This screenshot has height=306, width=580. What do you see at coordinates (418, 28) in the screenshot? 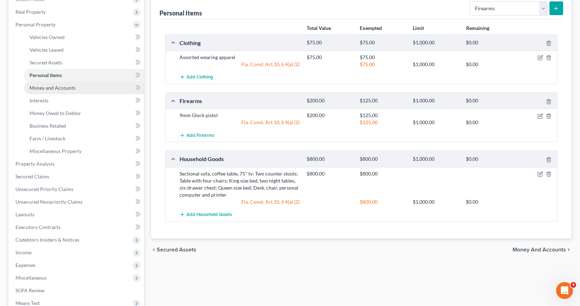
I see `strong: Limit` at bounding box center [418, 28].